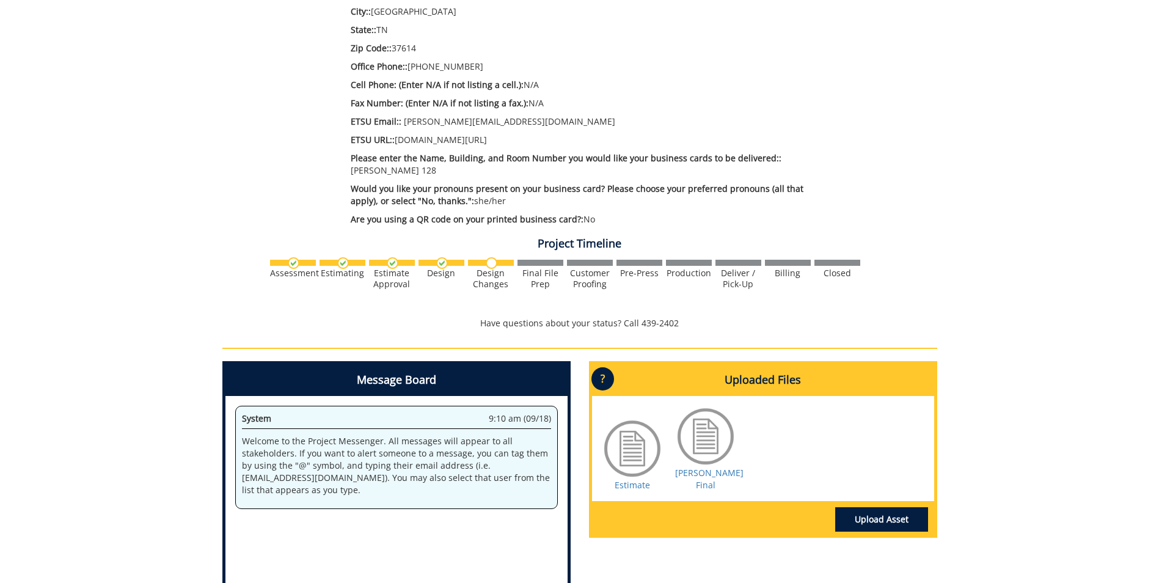 The height and width of the screenshot is (583, 1159). Describe the element at coordinates (376, 121) in the screenshot. I see `span: ETSU Email::` at that location.